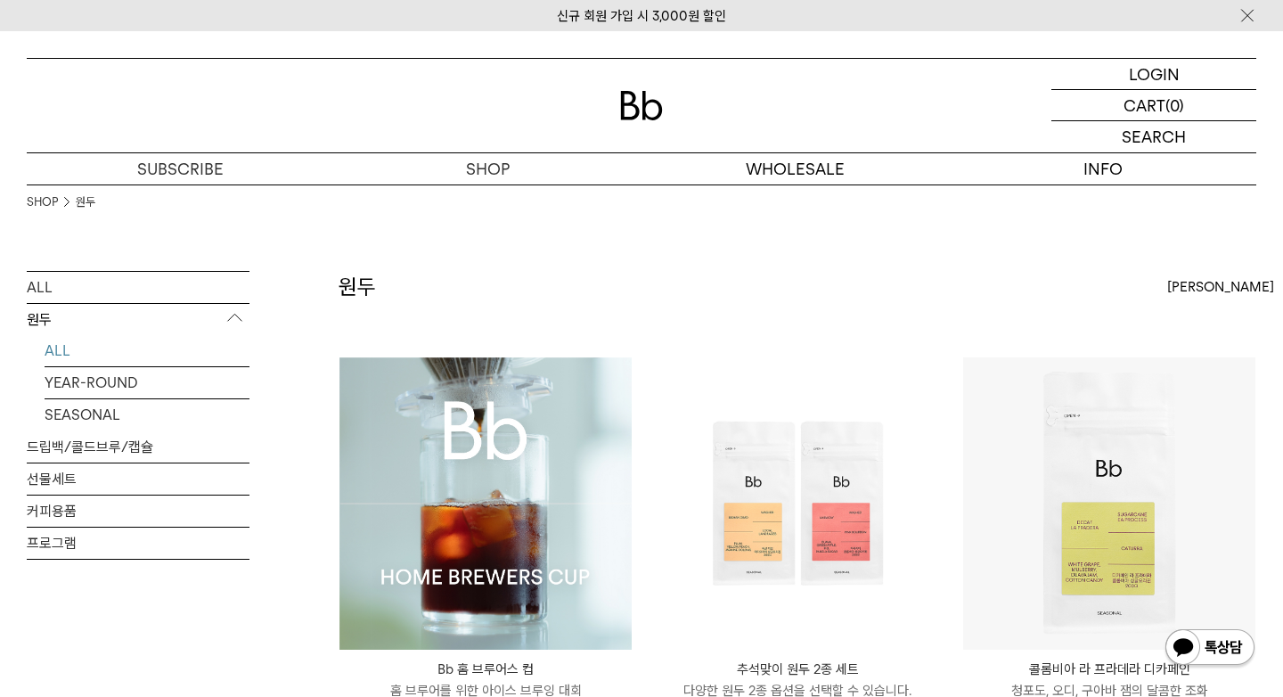 This screenshot has height=697, width=1283. Describe the element at coordinates (1109, 503) in the screenshot. I see `a: 콜롬비아 라 프라데라 디카페인` at that location.